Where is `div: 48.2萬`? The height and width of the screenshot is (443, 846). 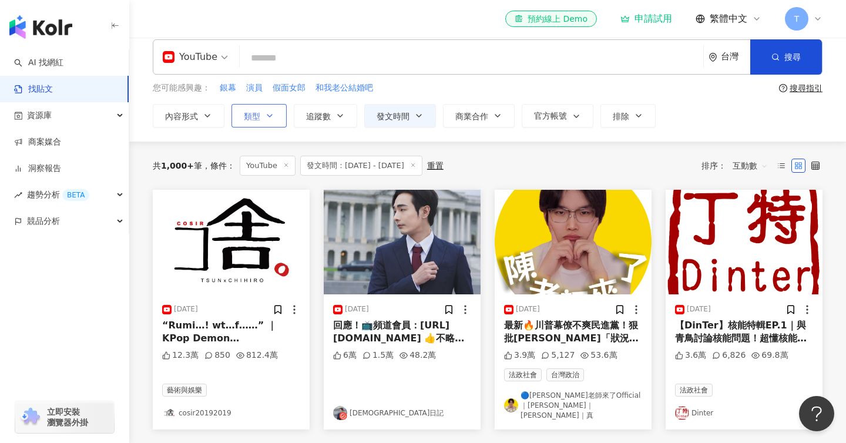 div: 48.2萬 is located at coordinates (418, 355).